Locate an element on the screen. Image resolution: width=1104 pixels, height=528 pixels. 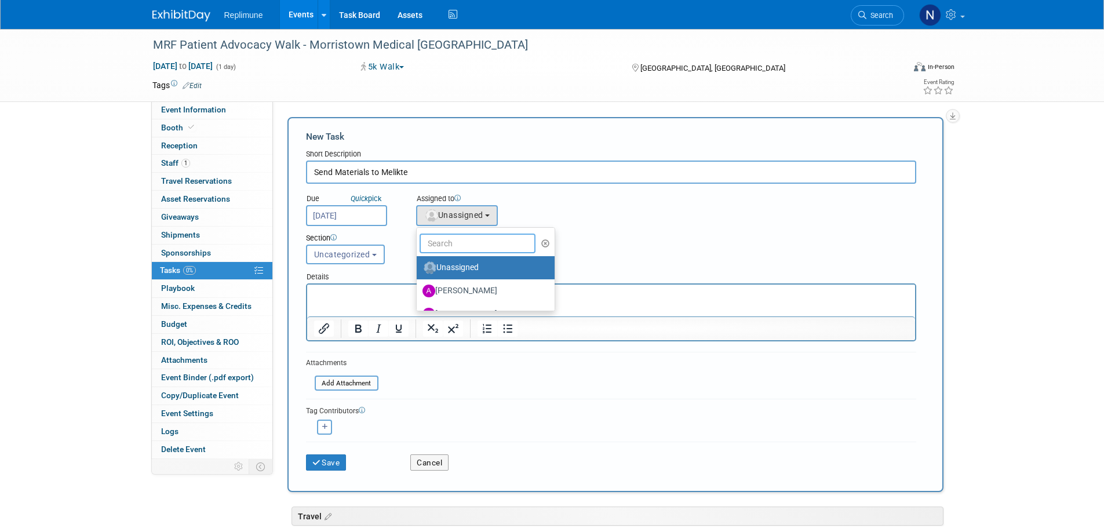
img: Unassigned-User-Icon.png is located at coordinates (430, 268).